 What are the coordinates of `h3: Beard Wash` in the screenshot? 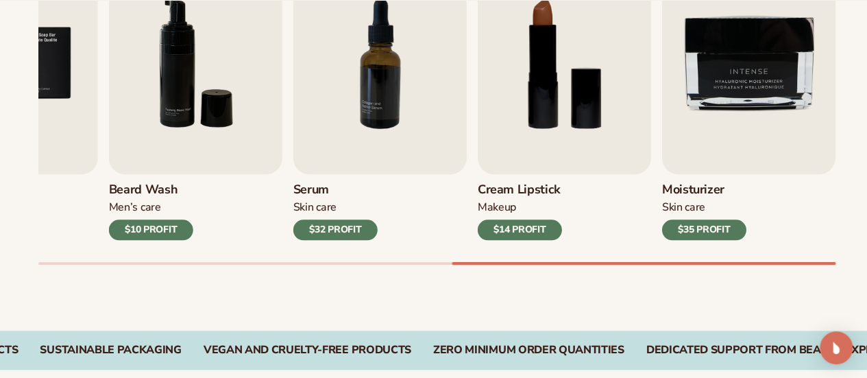 It's located at (151, 190).